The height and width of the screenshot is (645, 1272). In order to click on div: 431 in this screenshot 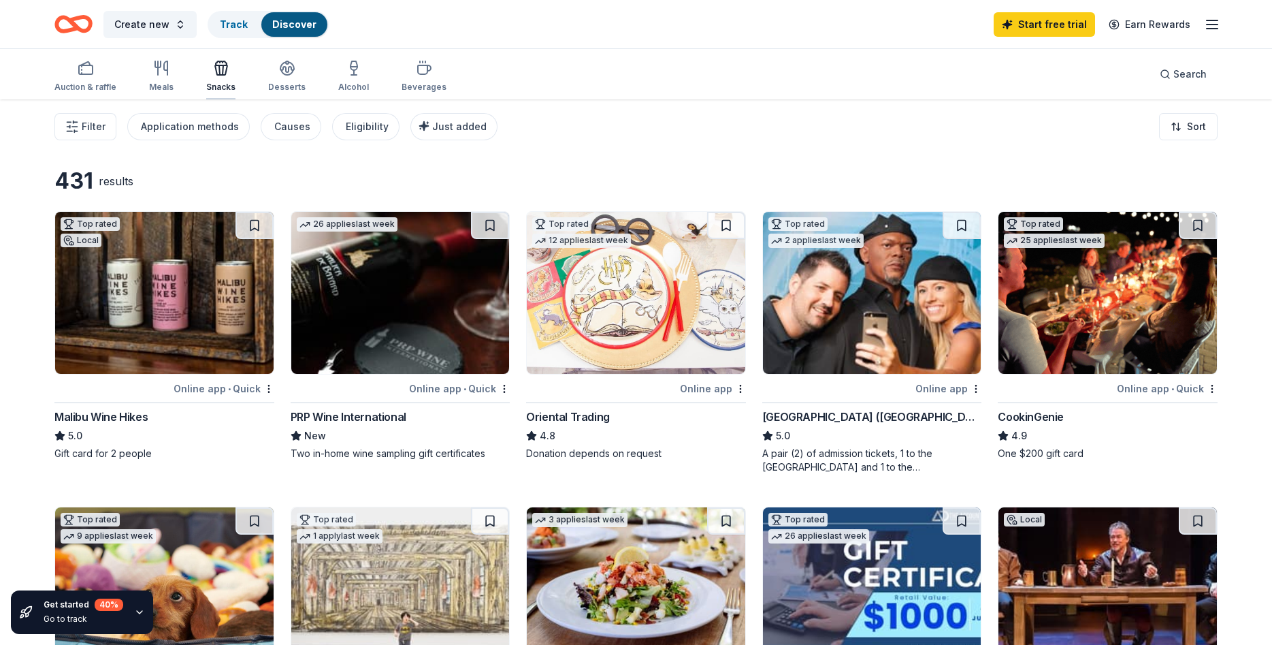, I will do `click(74, 181)`.